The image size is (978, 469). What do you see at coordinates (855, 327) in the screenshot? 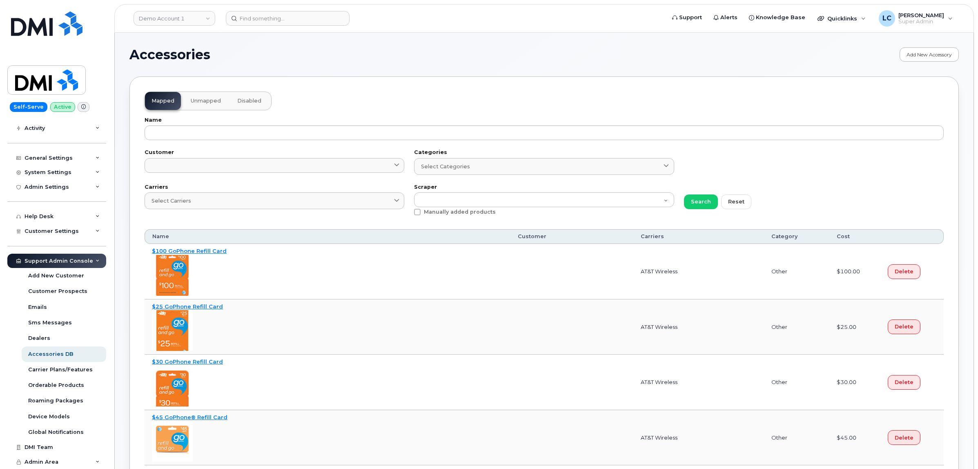
I see `td: $25.00` at bounding box center [855, 327].